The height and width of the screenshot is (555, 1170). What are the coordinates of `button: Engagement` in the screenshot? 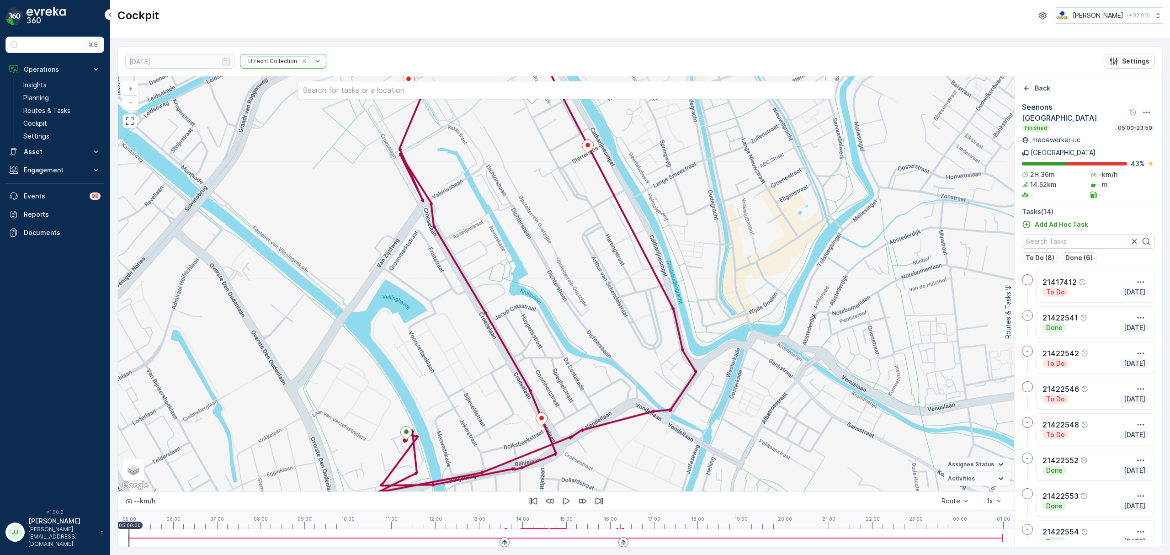 It's located at (55, 170).